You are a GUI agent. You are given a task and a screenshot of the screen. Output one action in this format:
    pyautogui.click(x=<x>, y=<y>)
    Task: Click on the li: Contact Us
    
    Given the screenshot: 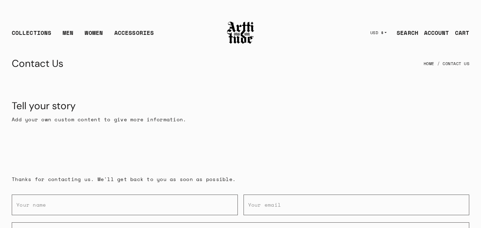 What is the action you would take?
    pyautogui.click(x=452, y=64)
    